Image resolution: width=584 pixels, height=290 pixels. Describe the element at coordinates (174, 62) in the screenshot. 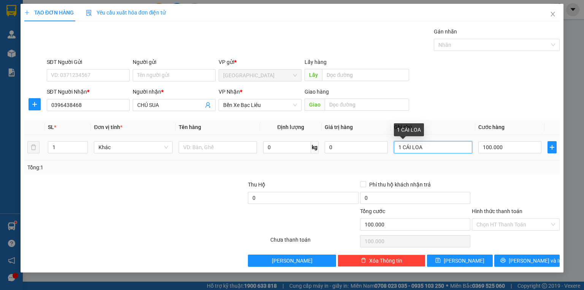

I see `div: Người gửi` at that location.